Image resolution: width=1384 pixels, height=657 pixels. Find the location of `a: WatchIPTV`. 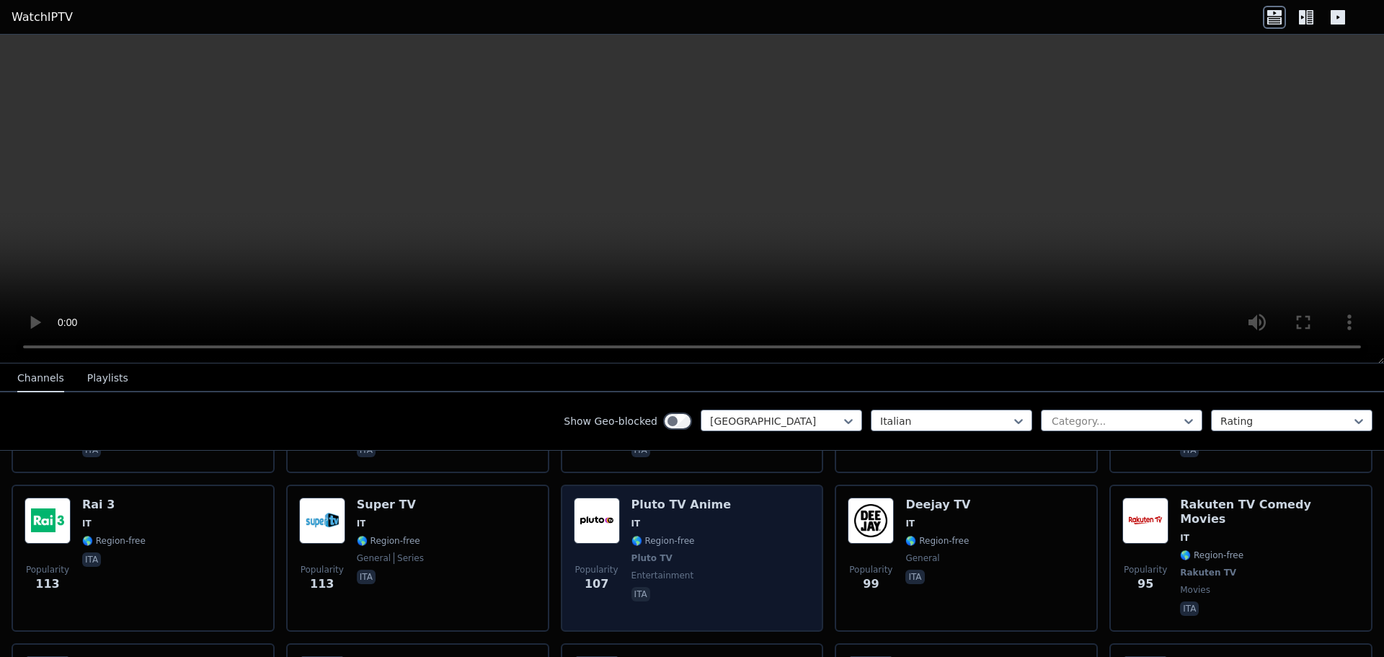

a: WatchIPTV is located at coordinates (42, 17).